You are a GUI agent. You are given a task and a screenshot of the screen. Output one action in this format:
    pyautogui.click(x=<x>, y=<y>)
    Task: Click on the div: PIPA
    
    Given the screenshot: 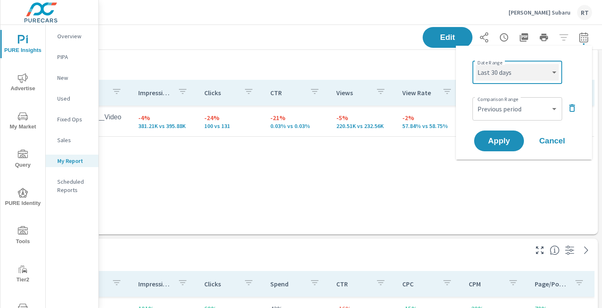 What is the action you would take?
    pyautogui.click(x=72, y=57)
    